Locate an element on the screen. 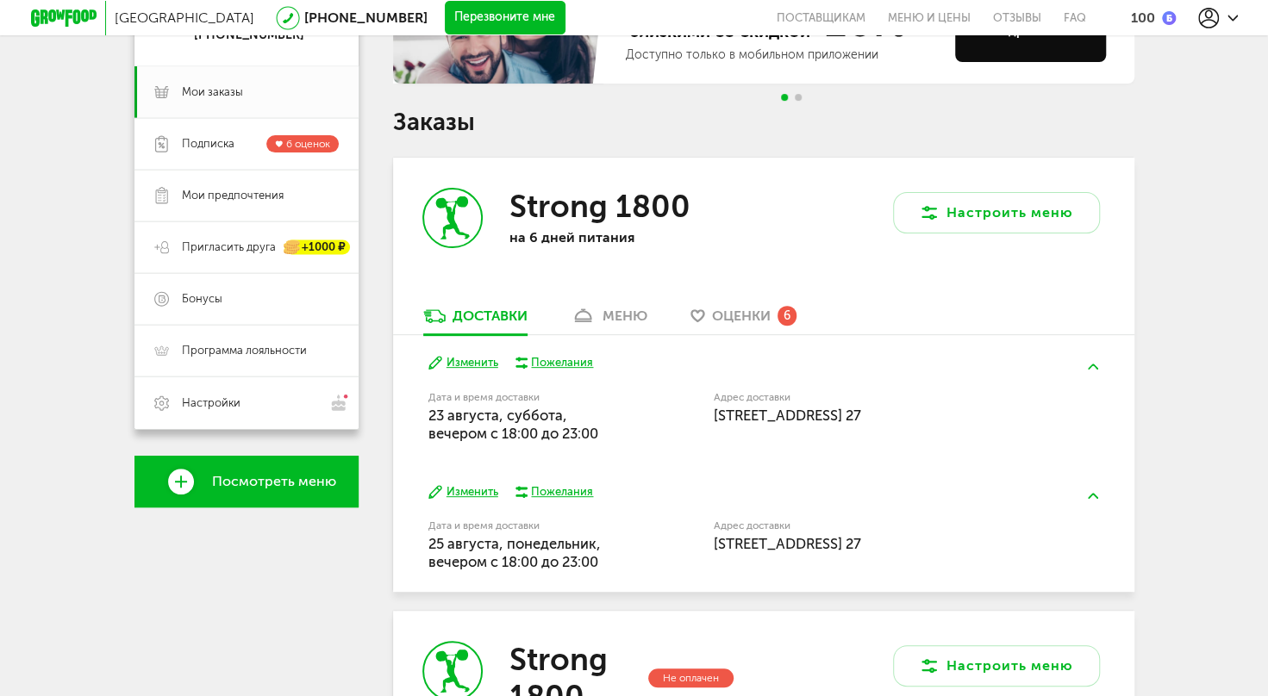 The image size is (1268, 696). span: Бонусы is located at coordinates (202, 299).